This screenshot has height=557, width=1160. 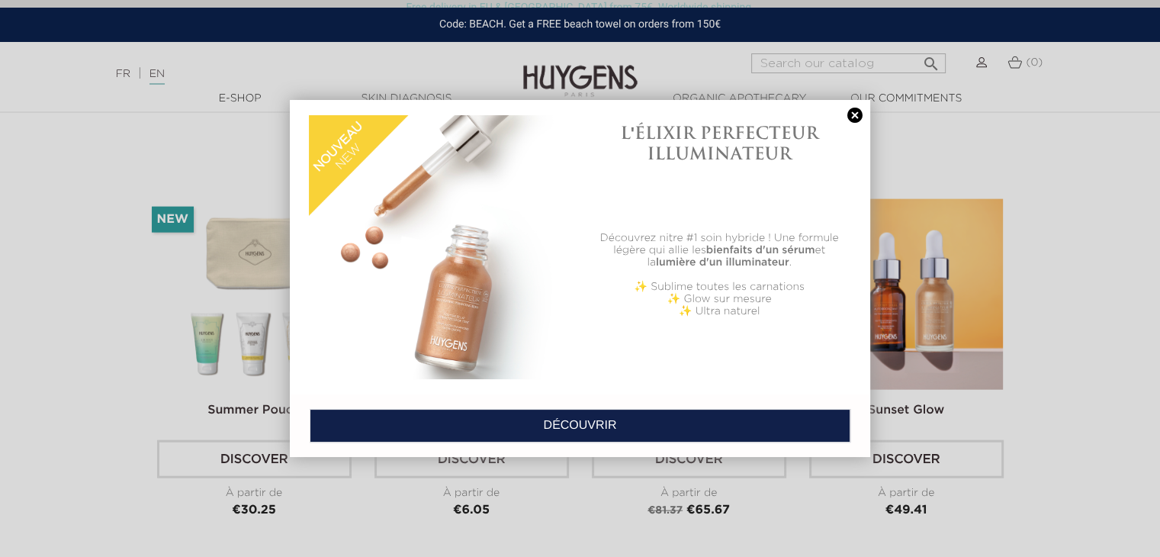 What do you see at coordinates (722, 262) in the screenshot?
I see `b: lumière d'un illuminateur` at bounding box center [722, 262].